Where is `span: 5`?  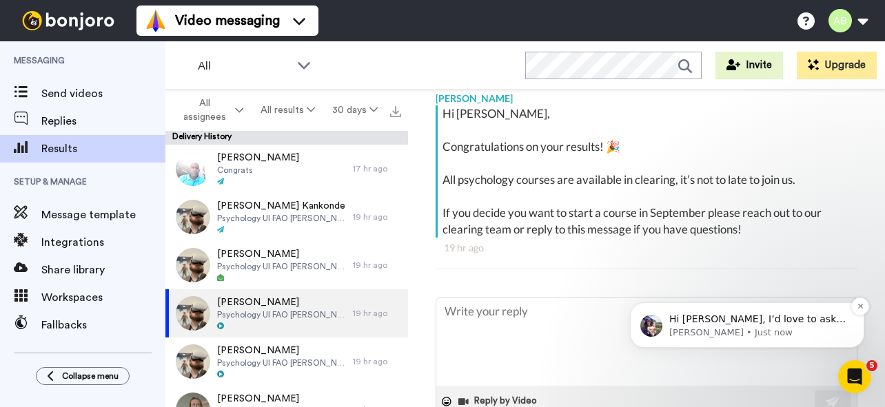
span: 5 is located at coordinates (872, 366).